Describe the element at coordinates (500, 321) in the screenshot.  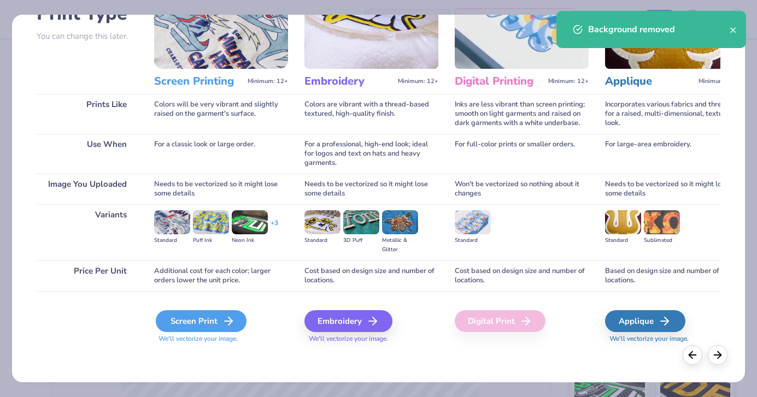
I see `div: Digital Print` at that location.